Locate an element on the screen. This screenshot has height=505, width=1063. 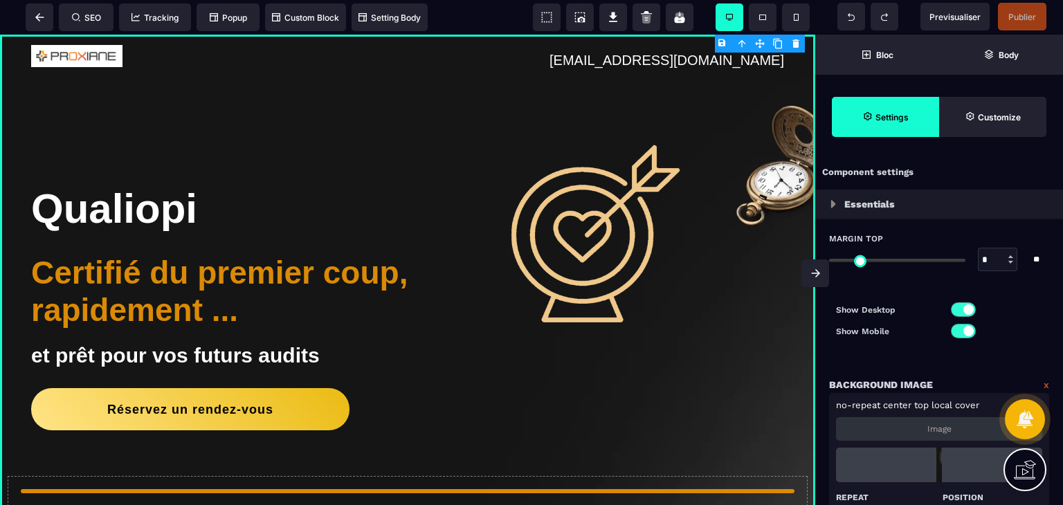
p: Image is located at coordinates (939, 429).